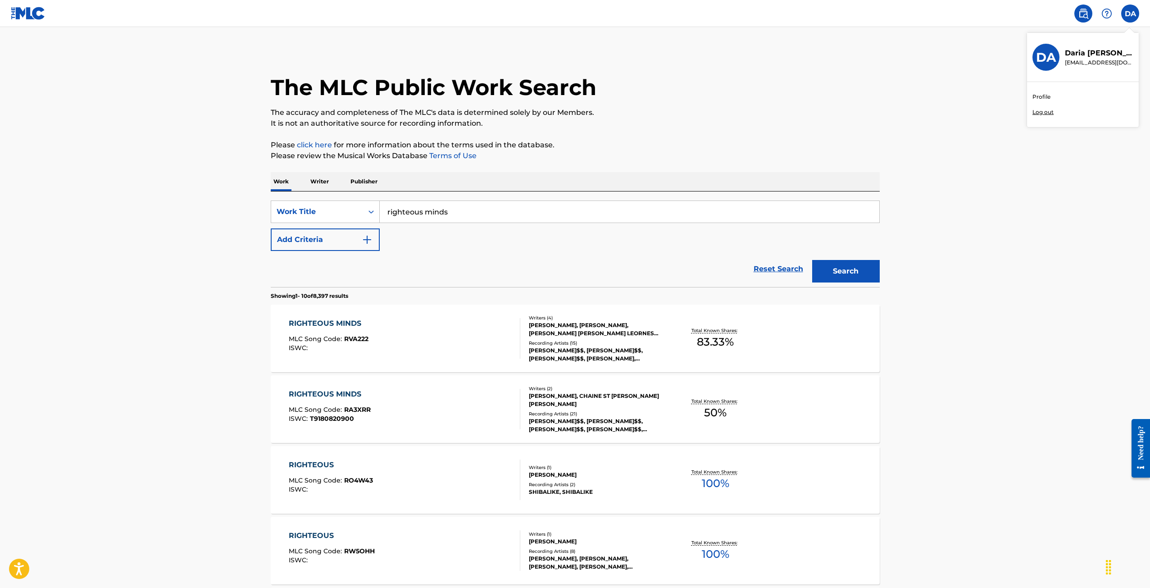  I want to click on img: search, so click(1083, 14).